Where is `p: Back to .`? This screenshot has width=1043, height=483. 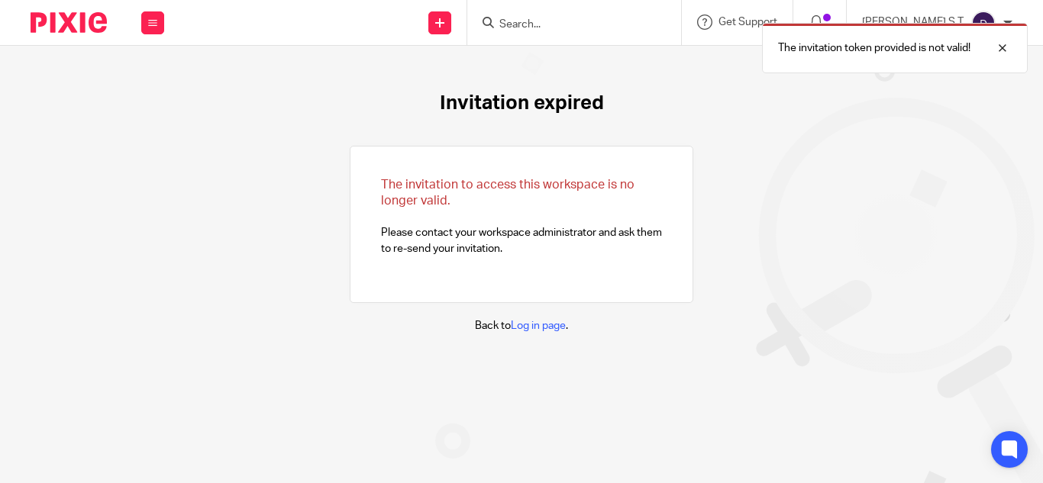 p: Back to . is located at coordinates (521, 326).